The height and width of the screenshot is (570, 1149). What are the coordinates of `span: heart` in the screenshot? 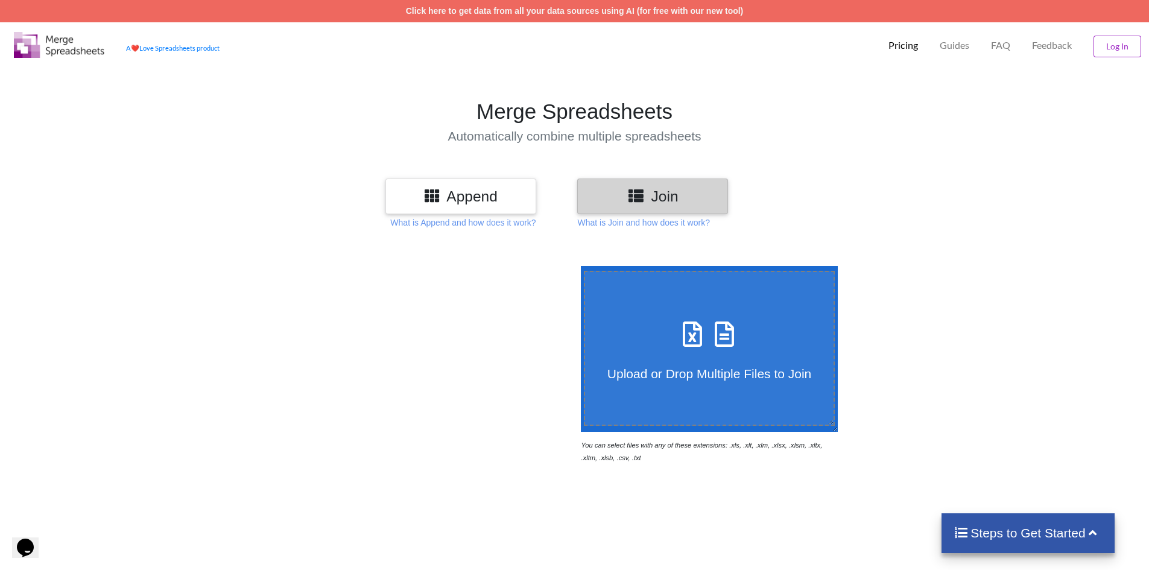 It's located at (135, 48).